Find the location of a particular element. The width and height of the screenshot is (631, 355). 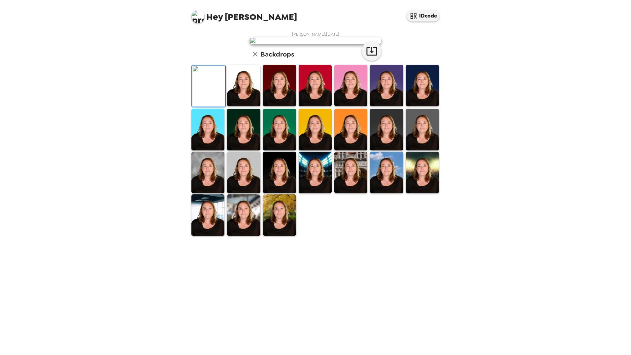

h6: Backdrops is located at coordinates (277, 54).